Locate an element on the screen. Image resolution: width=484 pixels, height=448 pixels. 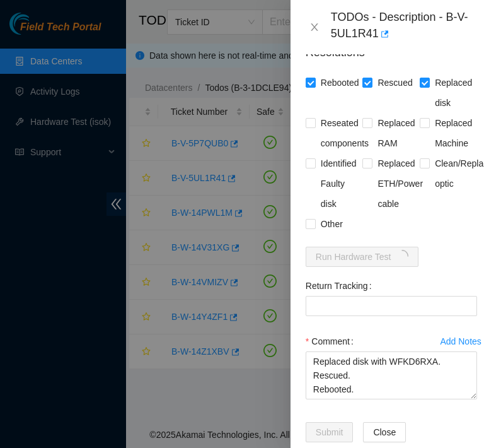
div: Add Notes is located at coordinates (460, 341).